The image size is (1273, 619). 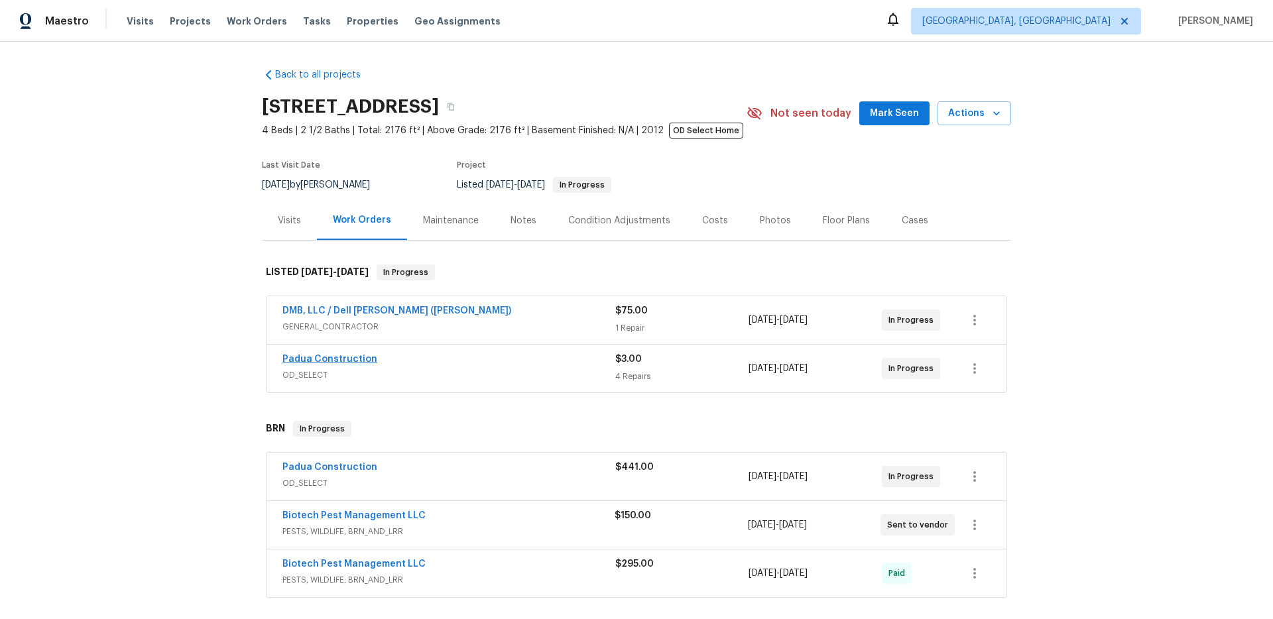 I want to click on div: Condition Adjustments, so click(x=619, y=221).